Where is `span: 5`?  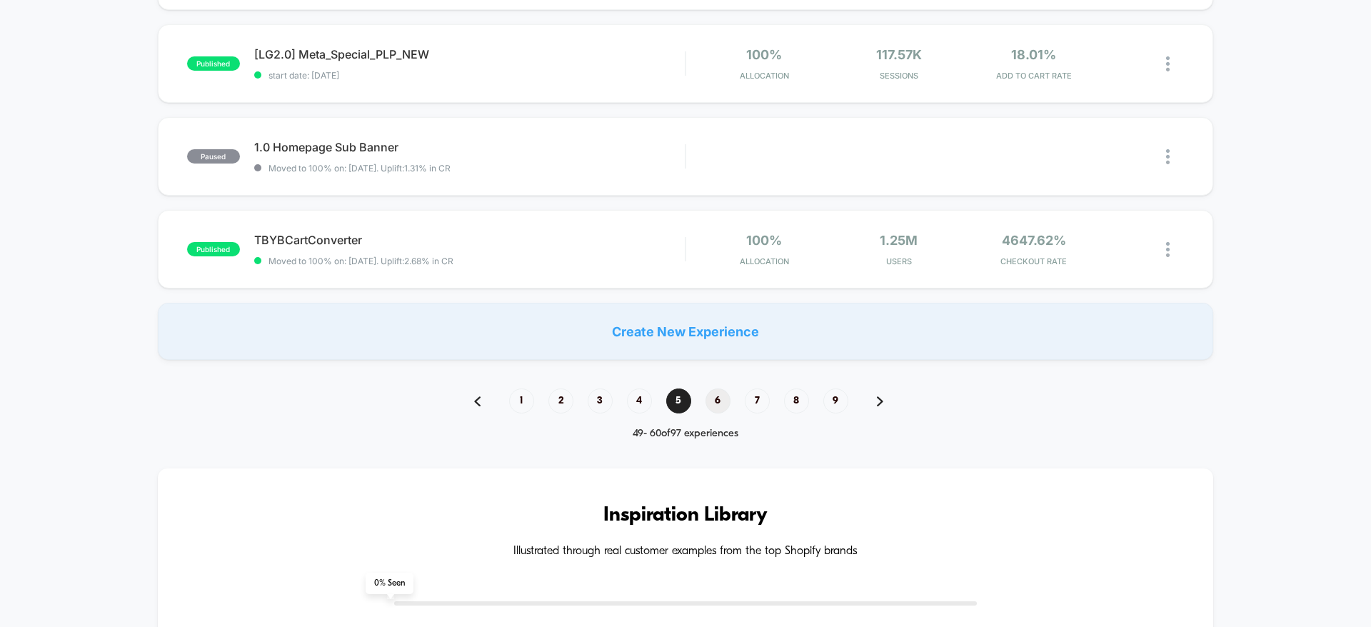
span: 5 is located at coordinates (678, 401).